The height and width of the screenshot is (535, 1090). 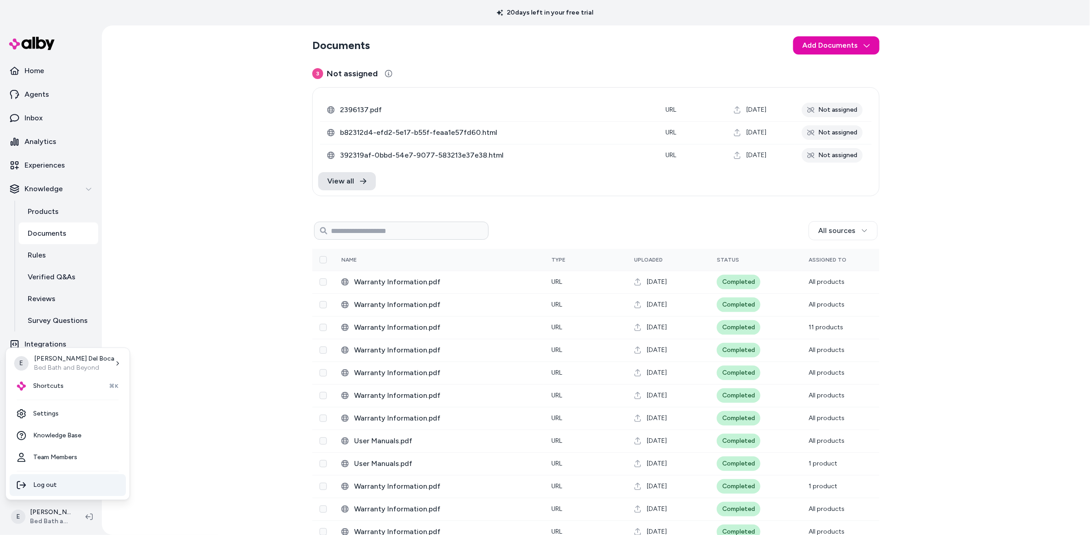 I want to click on a: Settings, so click(x=68, y=414).